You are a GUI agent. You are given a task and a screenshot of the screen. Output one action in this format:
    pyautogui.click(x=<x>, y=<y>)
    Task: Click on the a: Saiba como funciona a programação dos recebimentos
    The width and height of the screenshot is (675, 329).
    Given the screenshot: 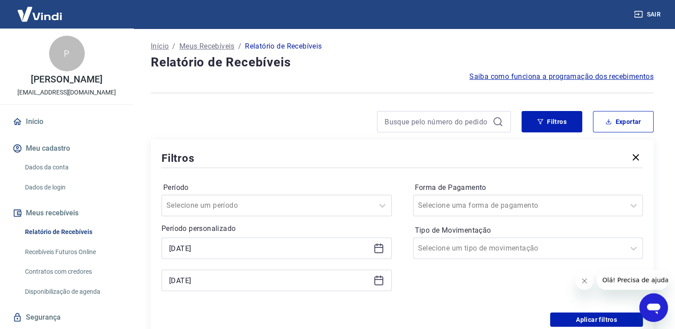 What is the action you would take?
    pyautogui.click(x=561, y=77)
    